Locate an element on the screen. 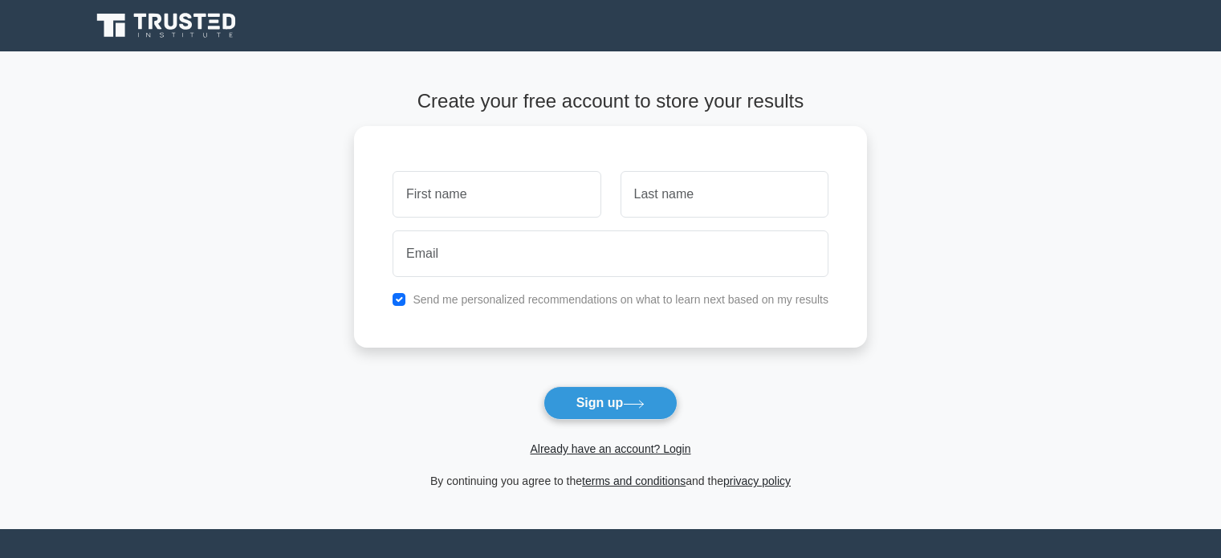 The image size is (1221, 558). a: terms and conditions is located at coordinates (633, 481).